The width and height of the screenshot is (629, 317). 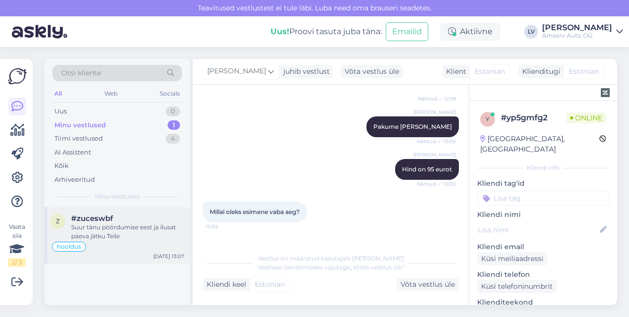 I want to click on div: Küsi telefoninumbrit, so click(x=517, y=286).